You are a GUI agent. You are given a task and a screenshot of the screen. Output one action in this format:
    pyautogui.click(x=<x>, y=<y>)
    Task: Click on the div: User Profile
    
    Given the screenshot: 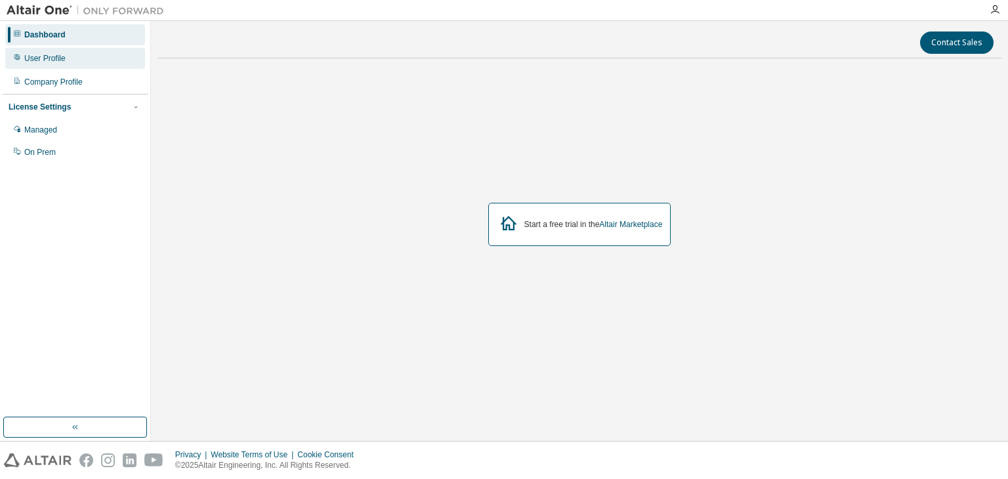 What is the action you would take?
    pyautogui.click(x=45, y=58)
    